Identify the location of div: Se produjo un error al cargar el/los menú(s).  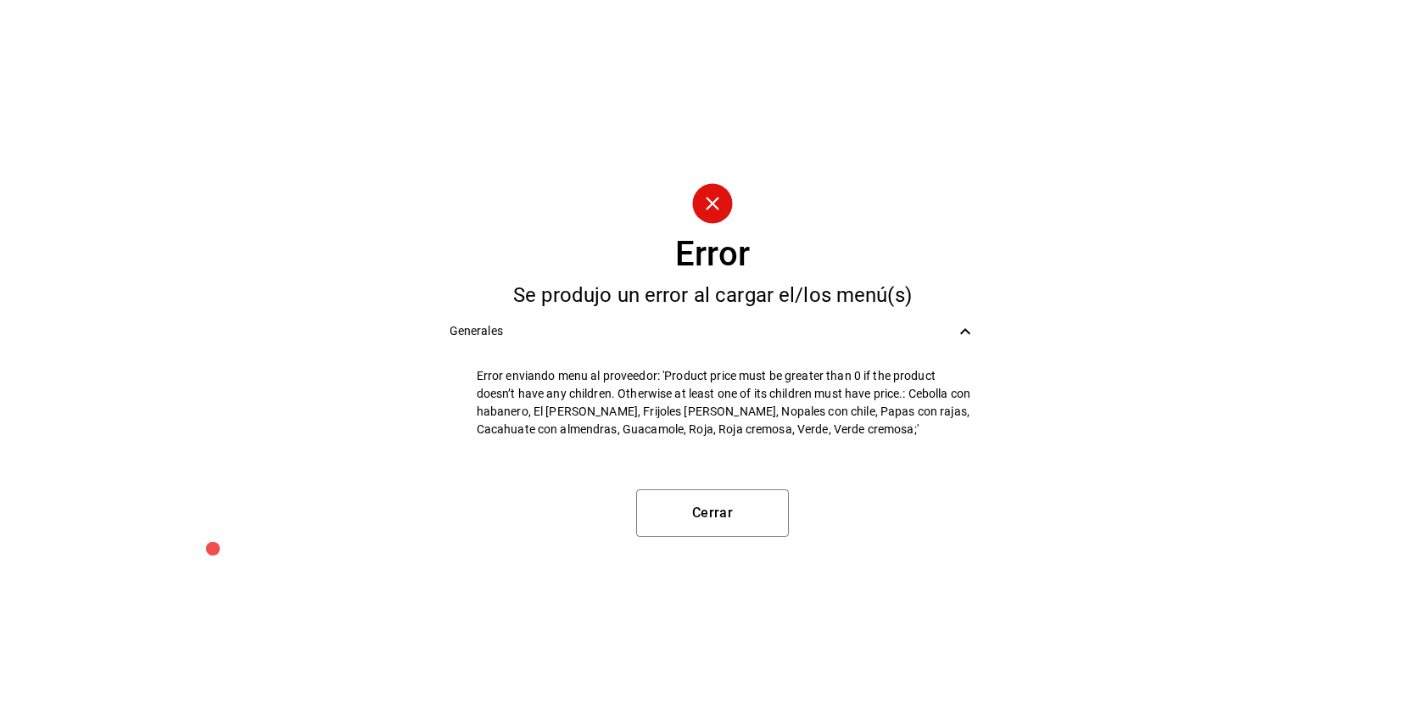
(713, 295).